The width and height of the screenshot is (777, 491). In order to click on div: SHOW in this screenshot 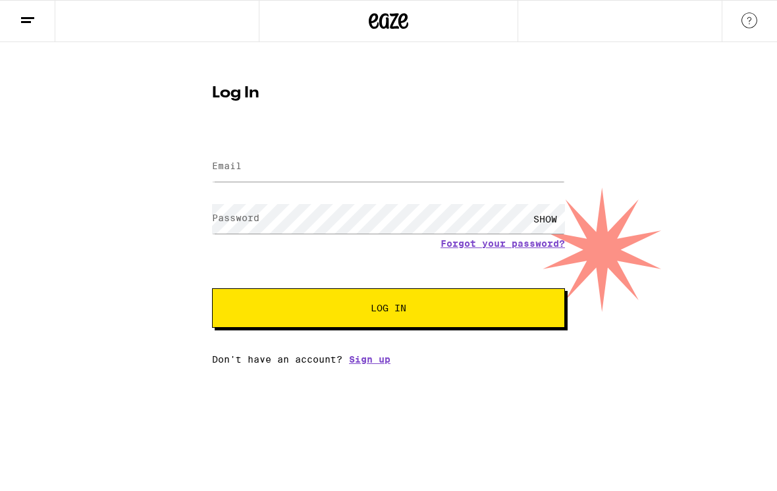, I will do `click(545, 219)`.